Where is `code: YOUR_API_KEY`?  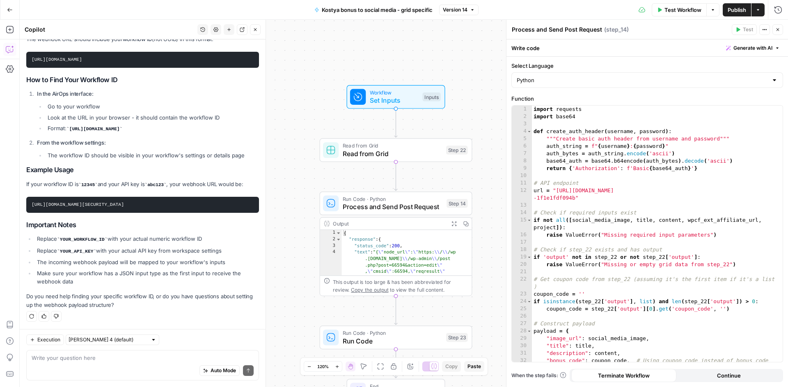
code: YOUR_API_KEY is located at coordinates (76, 251).